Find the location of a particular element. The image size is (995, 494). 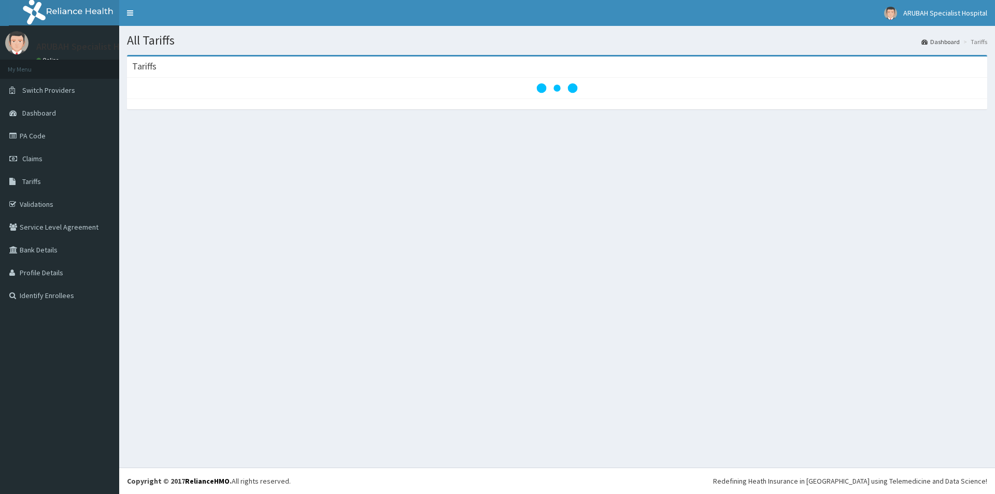

svg: audio-loading is located at coordinates (557, 88).